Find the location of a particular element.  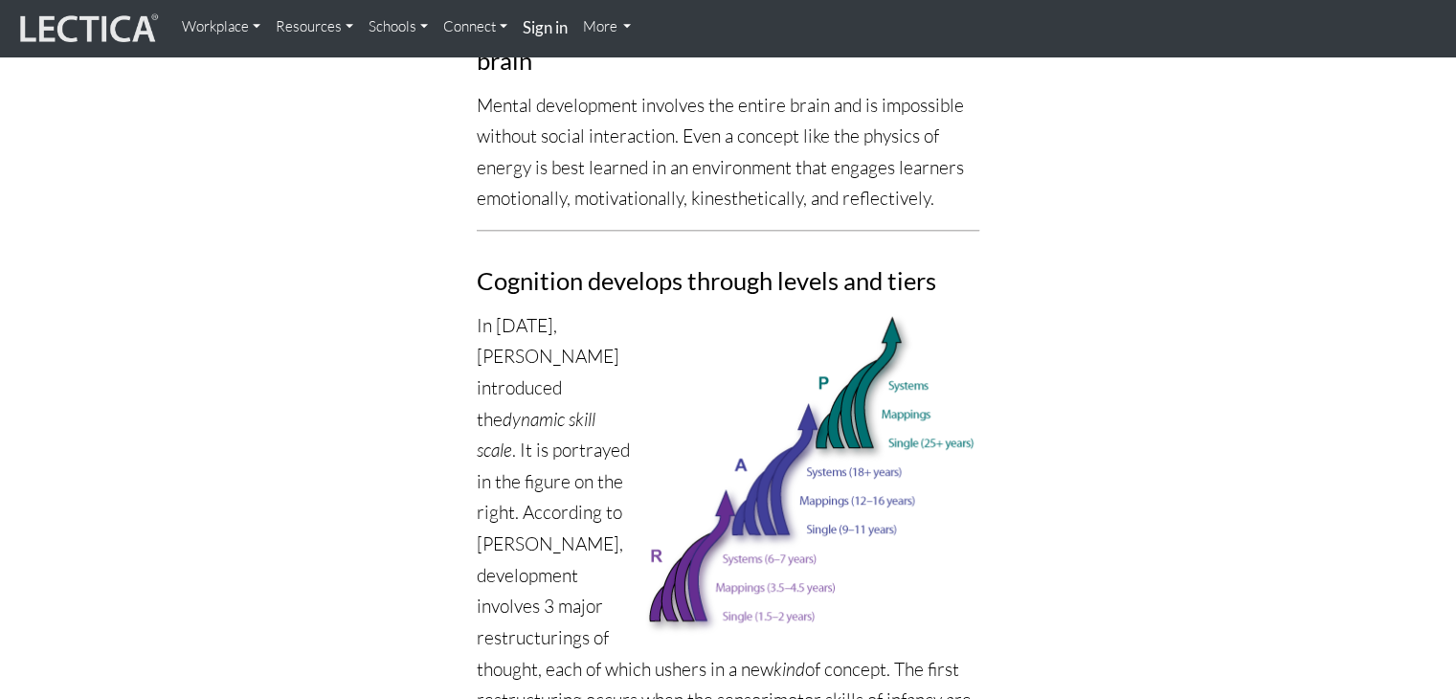

a: Schools is located at coordinates (398, 27).